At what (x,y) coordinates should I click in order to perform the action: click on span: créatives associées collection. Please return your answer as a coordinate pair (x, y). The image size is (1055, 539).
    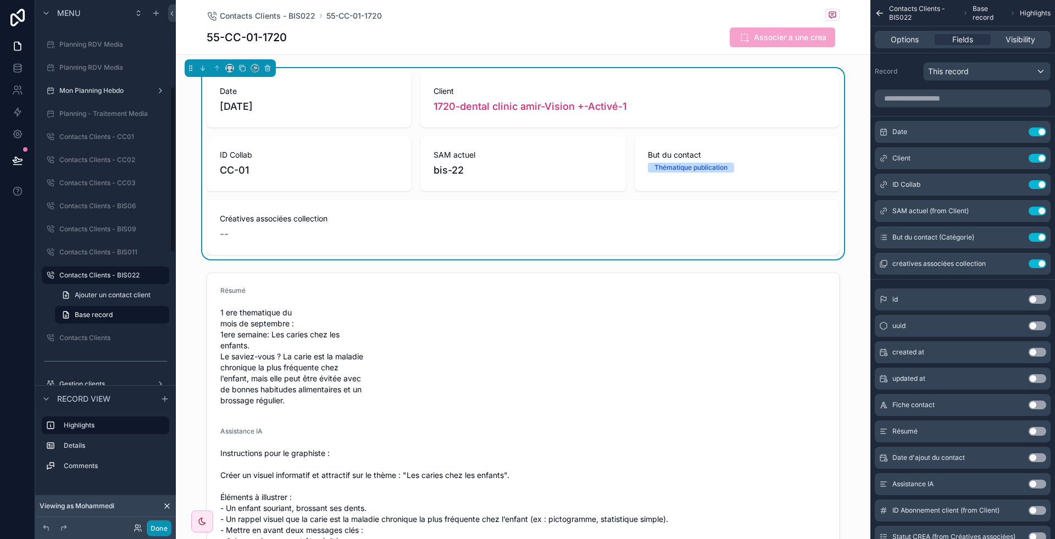
    Looking at the image, I should click on (939, 264).